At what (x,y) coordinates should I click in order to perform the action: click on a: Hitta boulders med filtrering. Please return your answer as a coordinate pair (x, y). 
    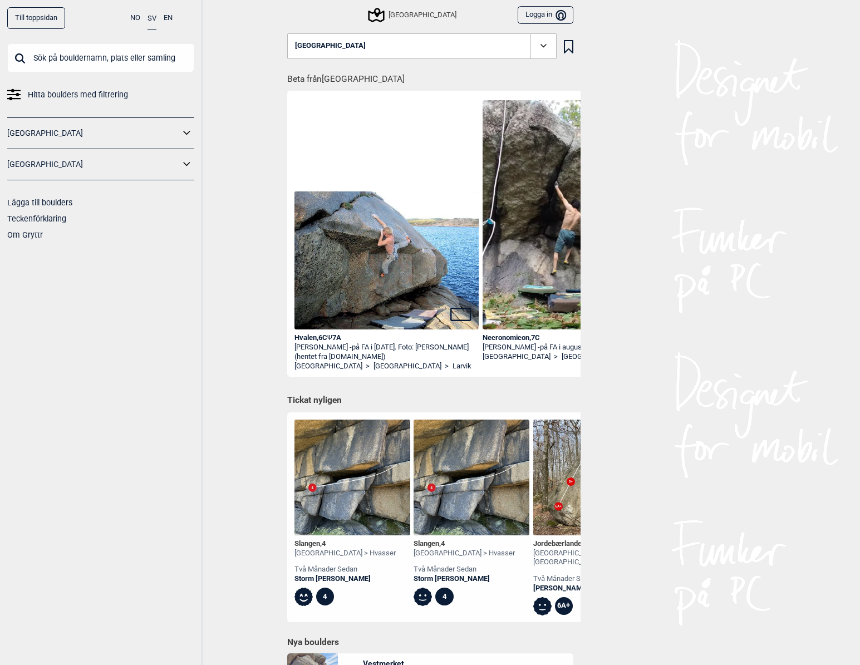
    Looking at the image, I should click on (101, 95).